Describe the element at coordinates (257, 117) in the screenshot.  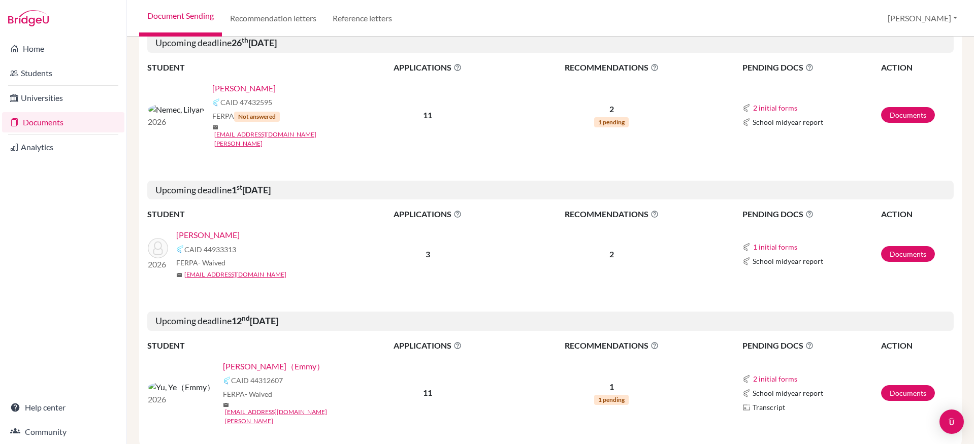
I see `span: Not answered` at that location.